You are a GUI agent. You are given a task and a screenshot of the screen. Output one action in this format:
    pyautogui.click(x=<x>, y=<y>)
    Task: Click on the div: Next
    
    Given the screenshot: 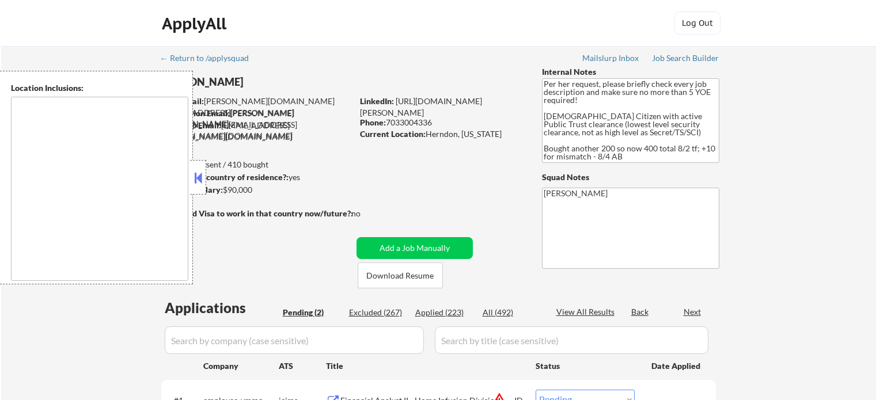 What is the action you would take?
    pyautogui.click(x=693, y=312)
    